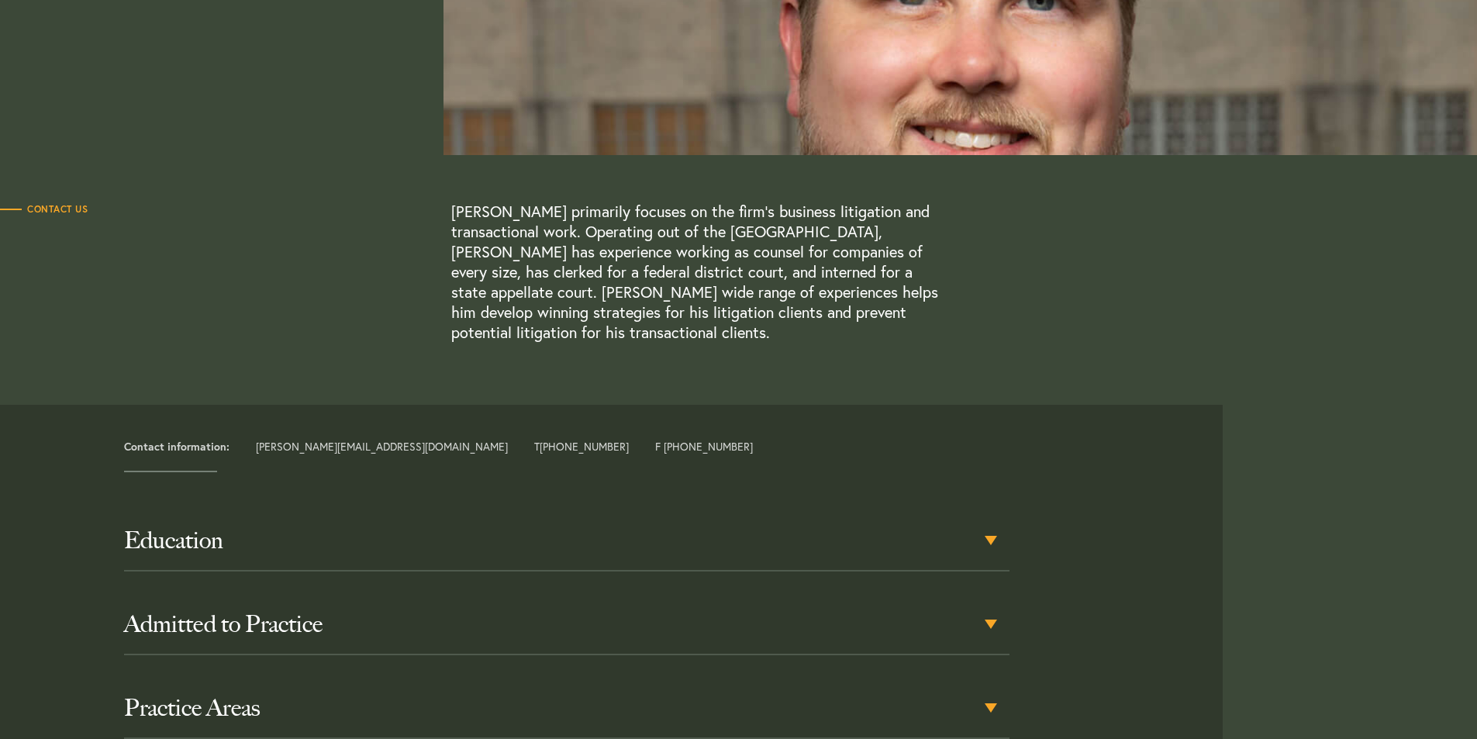  Describe the element at coordinates (581, 447) in the screenshot. I see `span: T` at that location.